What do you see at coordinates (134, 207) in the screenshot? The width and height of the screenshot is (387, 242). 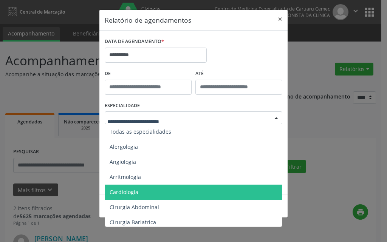 I see `span: Cirurgia Abdominal` at bounding box center [134, 207].